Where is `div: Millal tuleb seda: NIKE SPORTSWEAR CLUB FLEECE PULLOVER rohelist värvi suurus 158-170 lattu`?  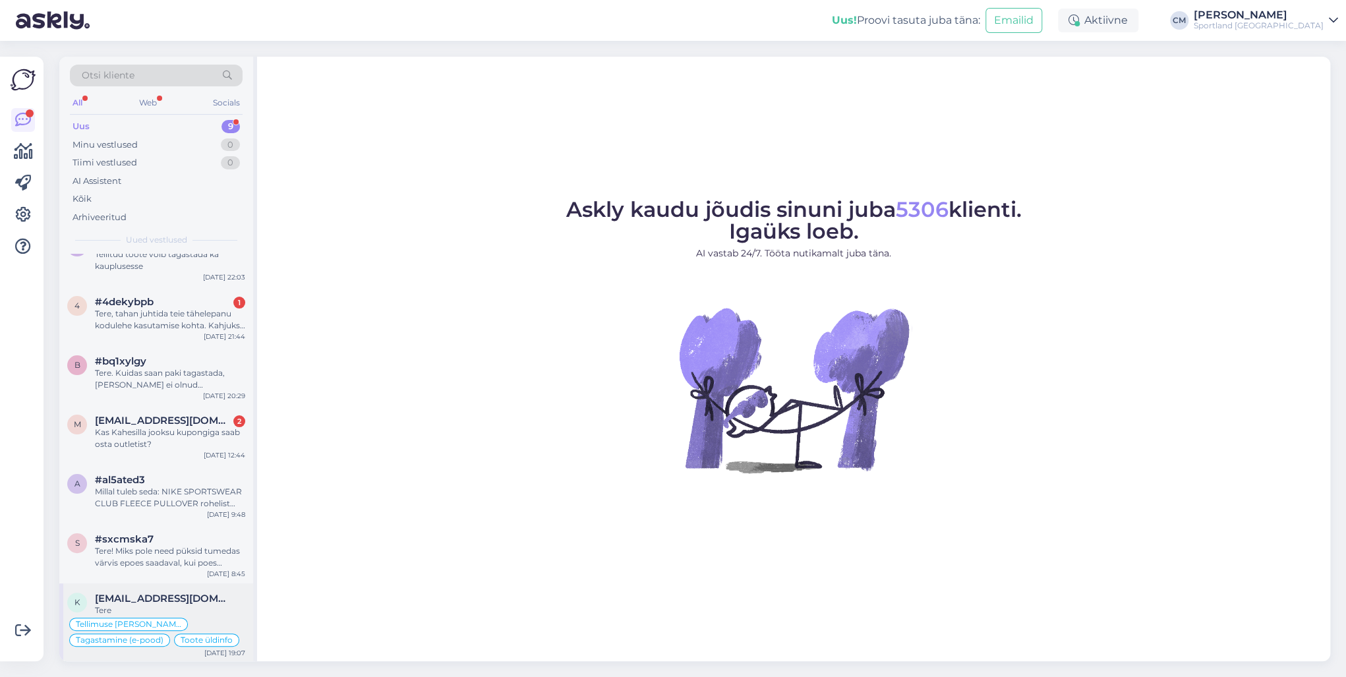
div: Millal tuleb seda: NIKE SPORTSWEAR CLUB FLEECE PULLOVER rohelist värvi suurus 158-170 lattu is located at coordinates (170, 498).